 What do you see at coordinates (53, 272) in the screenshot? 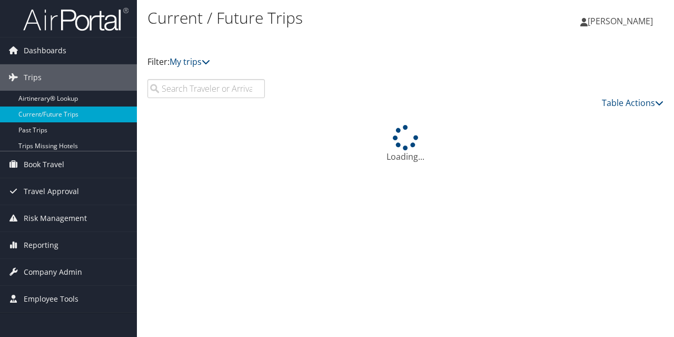
I see `span: Company Admin` at bounding box center [53, 272].